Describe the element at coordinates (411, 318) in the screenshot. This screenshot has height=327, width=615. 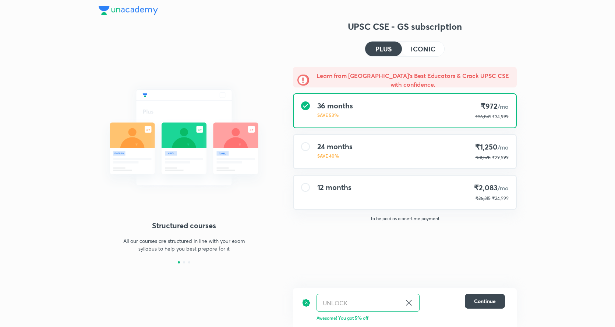
I see `p: Awesome! You got 5% off` at that location.